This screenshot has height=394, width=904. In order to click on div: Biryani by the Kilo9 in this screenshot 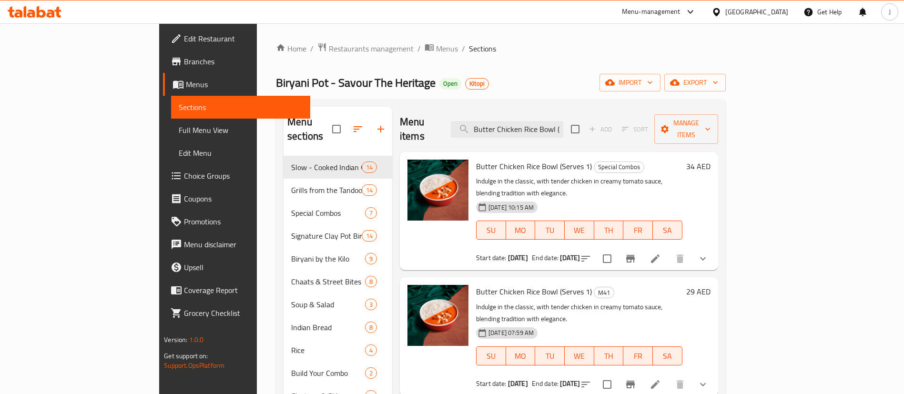, I will do `click(338, 259)`.